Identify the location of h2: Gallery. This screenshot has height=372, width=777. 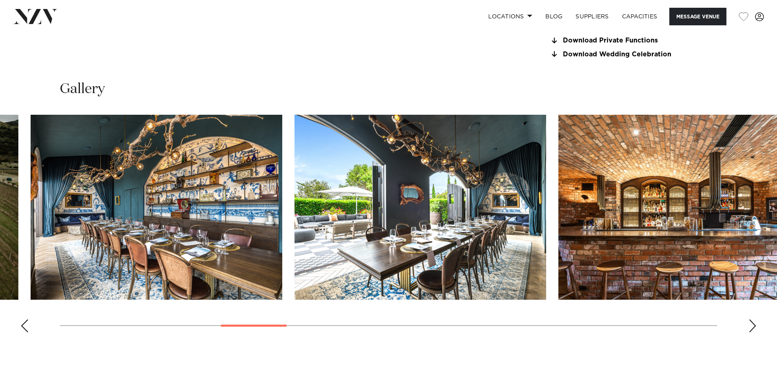
(82, 89).